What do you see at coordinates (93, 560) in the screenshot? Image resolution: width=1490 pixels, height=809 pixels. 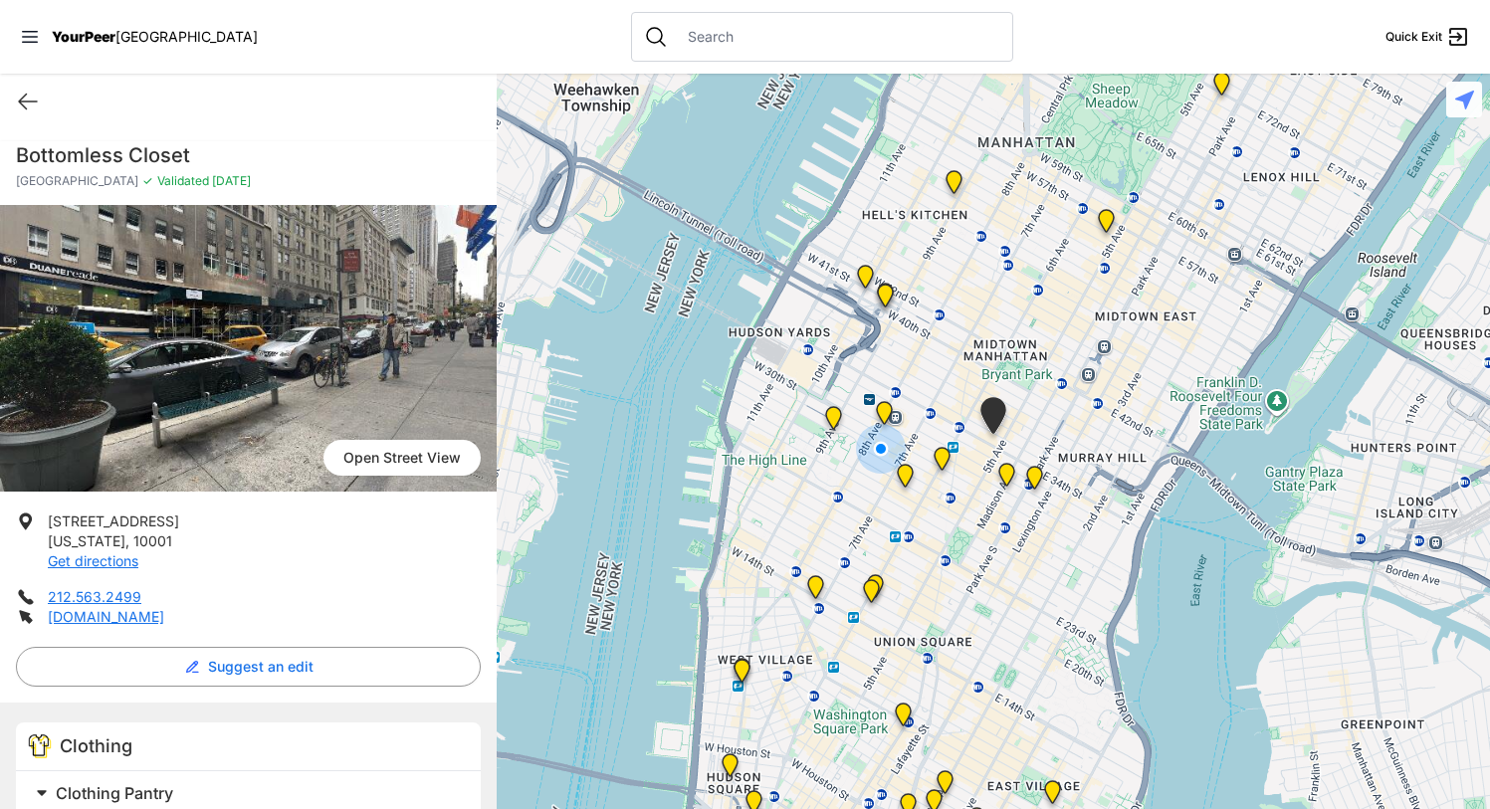 I see `a: Get directions` at bounding box center [93, 560].